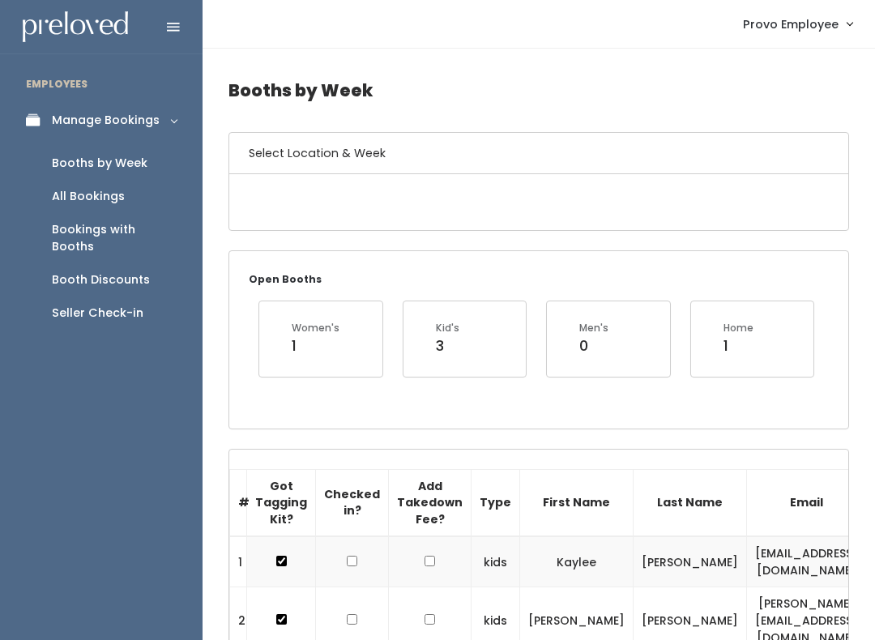 Image resolution: width=875 pixels, height=640 pixels. I want to click on div: Home, so click(738, 328).